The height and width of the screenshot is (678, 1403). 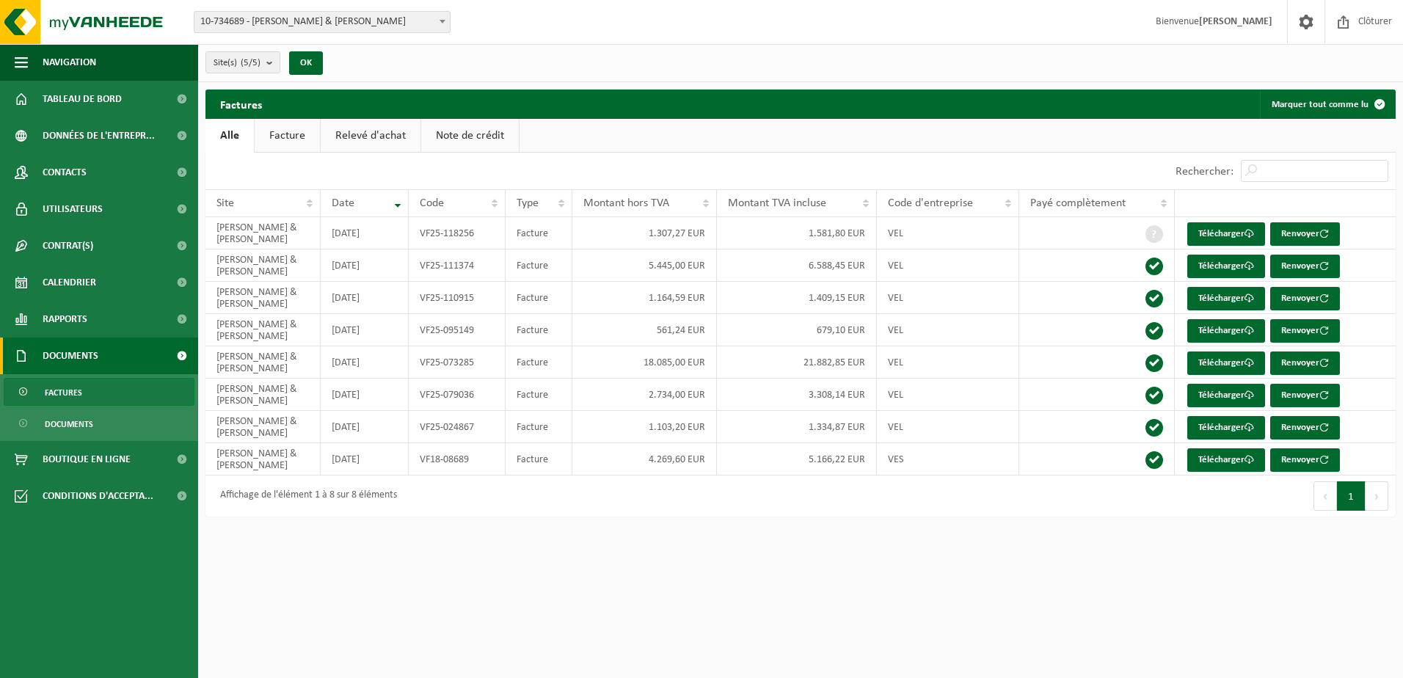 I want to click on button: 1, so click(x=1351, y=496).